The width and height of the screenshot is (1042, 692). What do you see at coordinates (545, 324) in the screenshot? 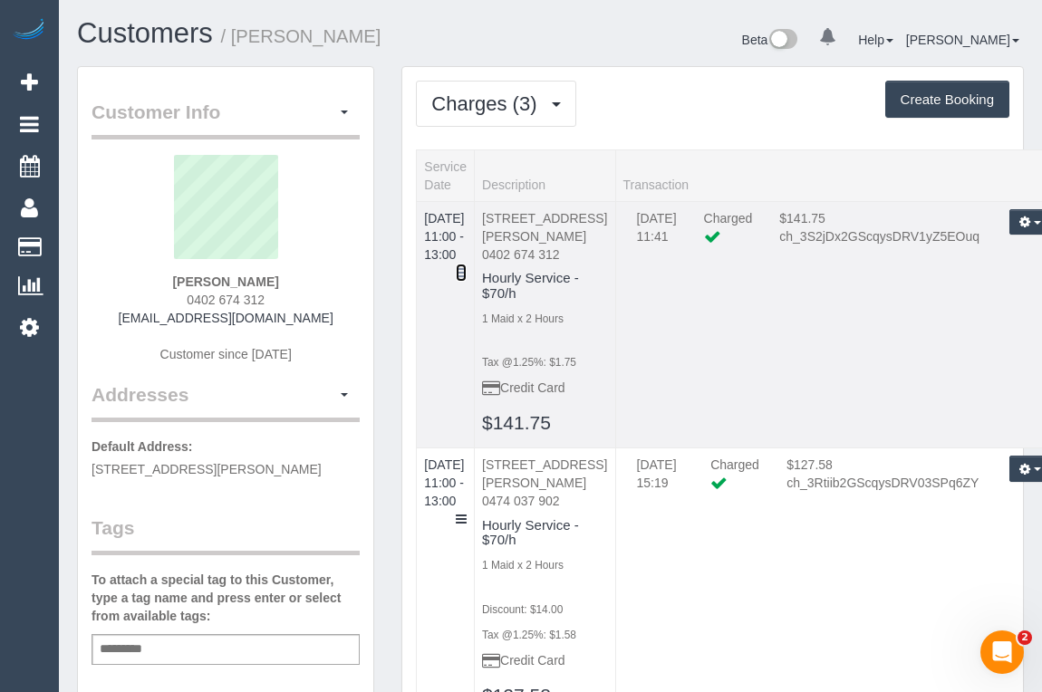
I see `td: Description` at bounding box center [545, 324].